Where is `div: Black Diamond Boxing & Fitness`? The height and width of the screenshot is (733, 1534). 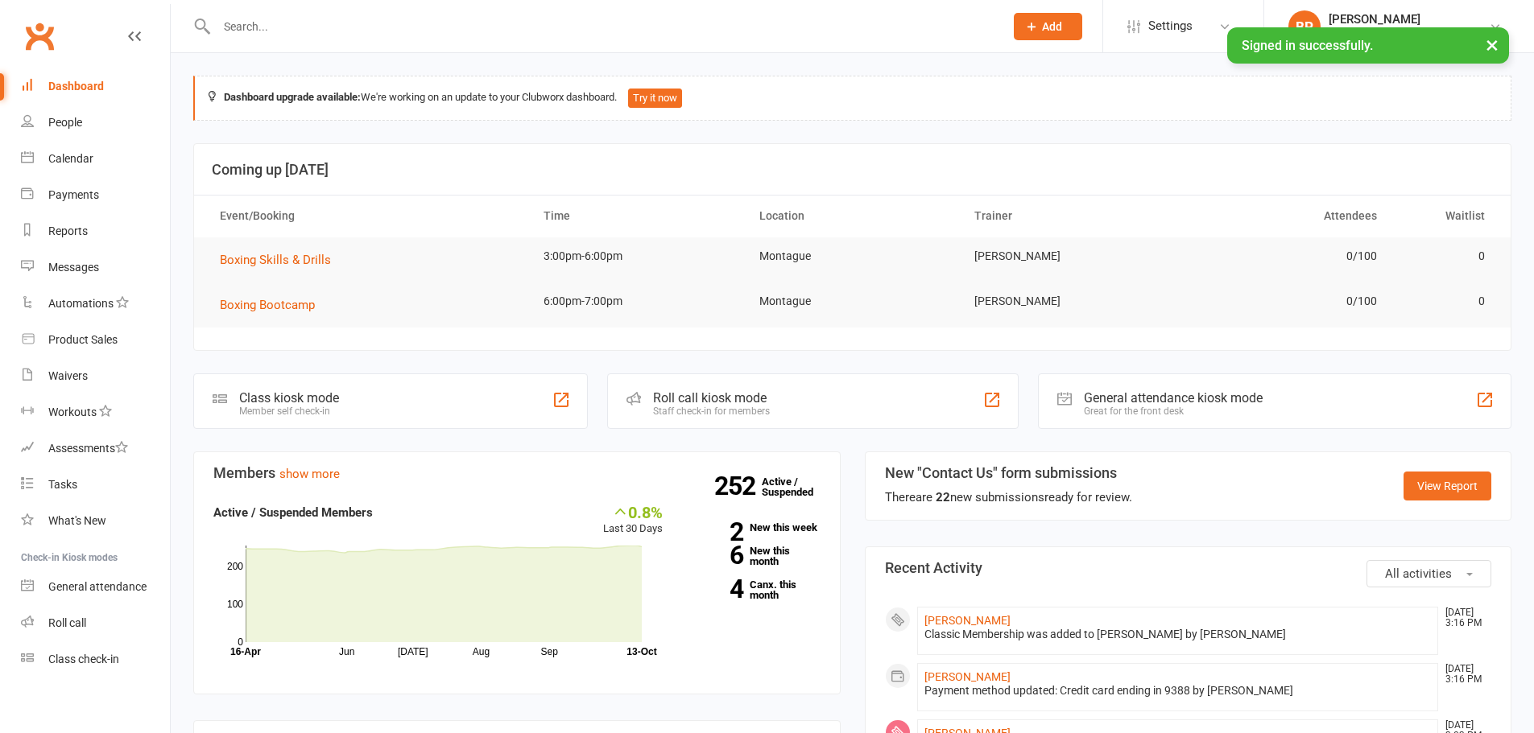 div: Black Diamond Boxing & Fitness is located at coordinates (1408, 34).